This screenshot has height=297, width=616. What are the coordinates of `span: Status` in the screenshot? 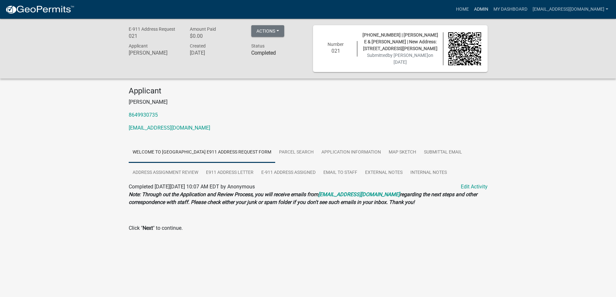 It's located at (258, 46).